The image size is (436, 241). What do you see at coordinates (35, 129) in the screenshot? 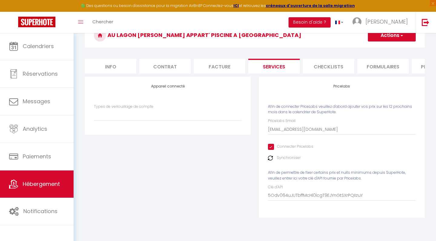
I see `span: Analytics` at bounding box center [35, 129].